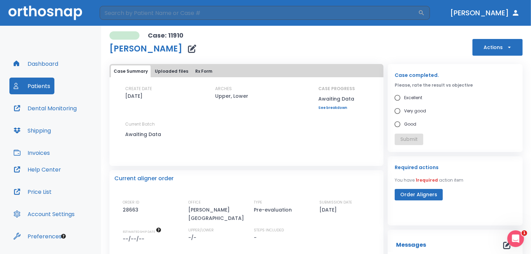 This screenshot has width=531, height=254. What do you see at coordinates (131, 71) in the screenshot?
I see `button: Case Summary` at bounding box center [131, 71].